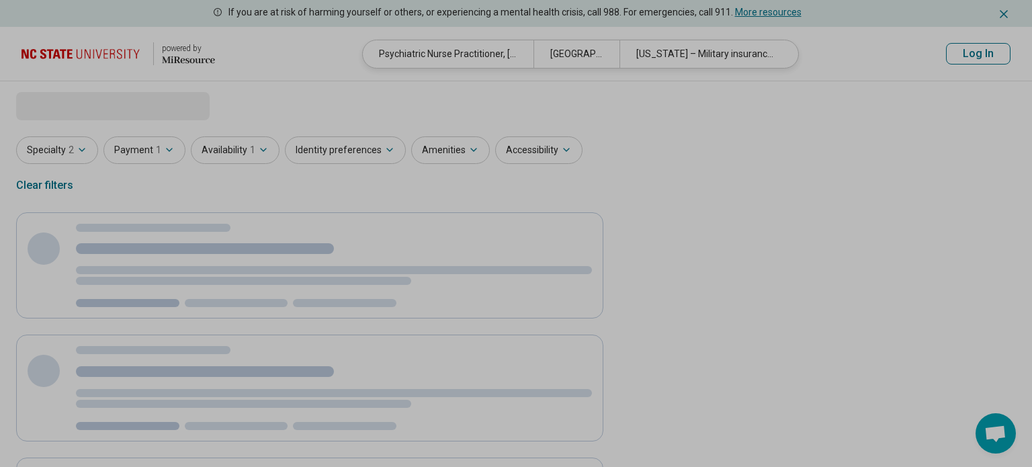 This screenshot has height=467, width=1032. Describe the element at coordinates (768, 12) in the screenshot. I see `a: More resources` at that location.